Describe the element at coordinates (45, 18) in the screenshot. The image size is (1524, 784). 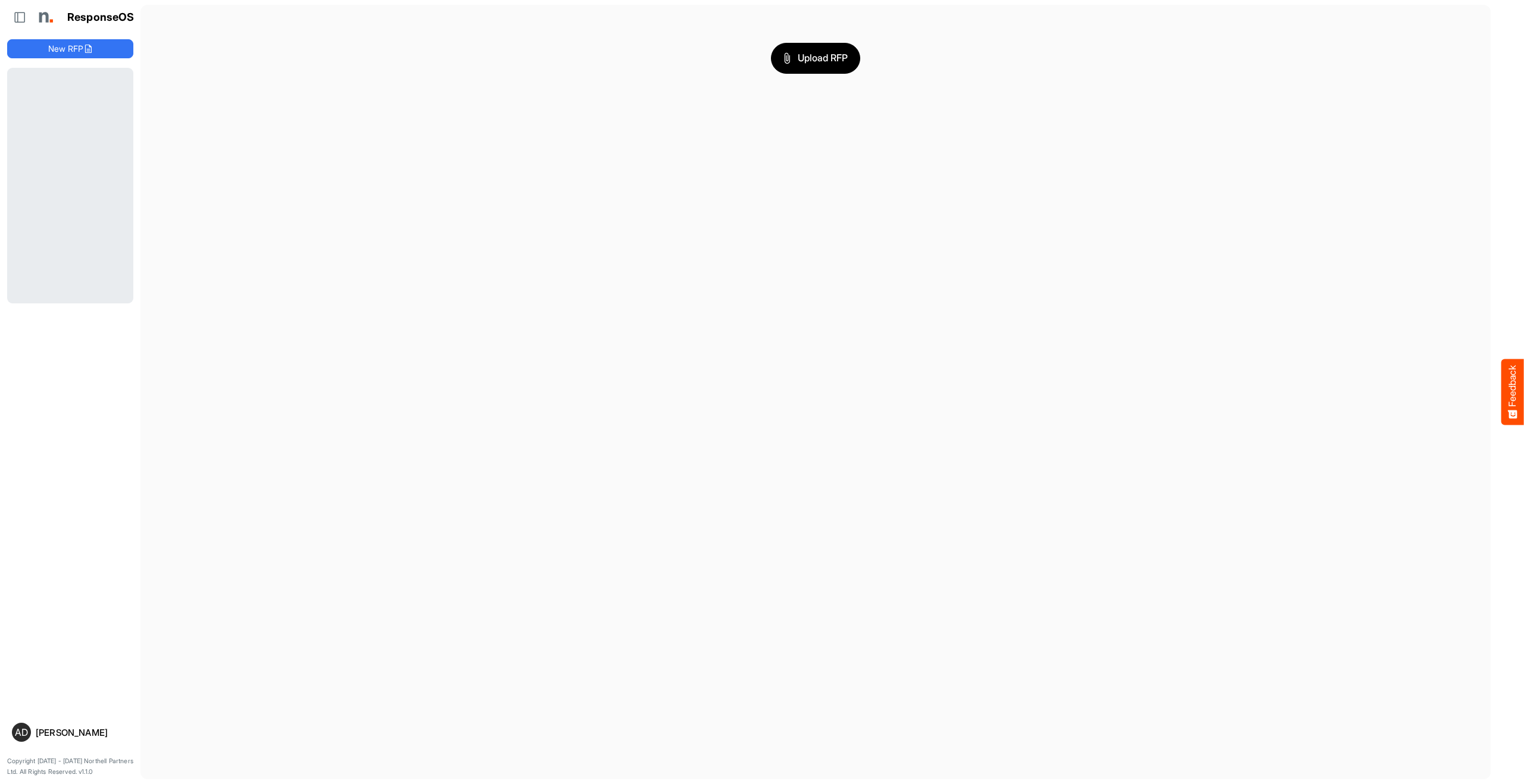
I see `img: Northell` at that location.